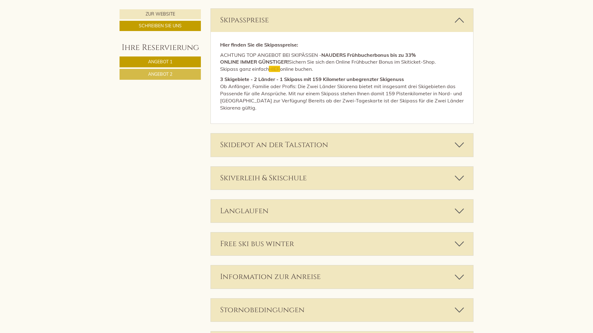 This screenshot has height=333, width=593. I want to click on div: Information zur Anreise, so click(342, 277).